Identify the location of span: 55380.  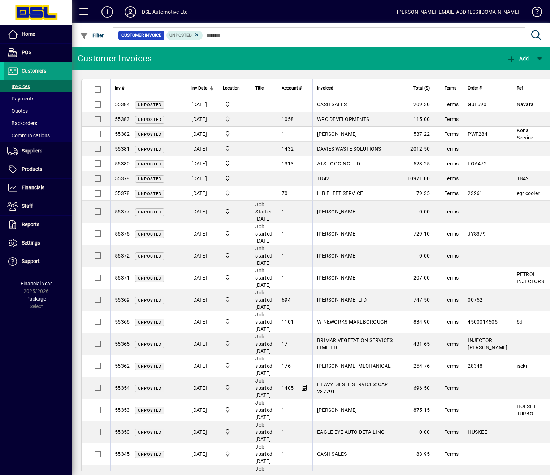
(122, 164).